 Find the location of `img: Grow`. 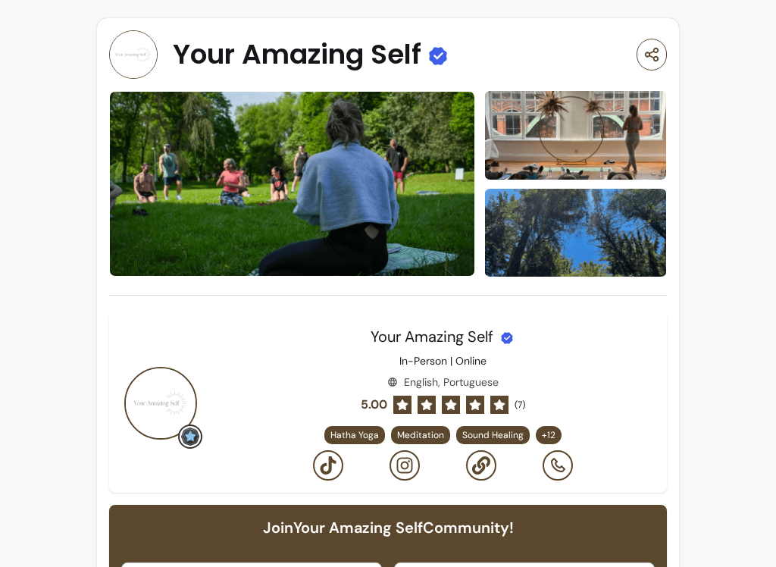

img: Grow is located at coordinates (190, 436).